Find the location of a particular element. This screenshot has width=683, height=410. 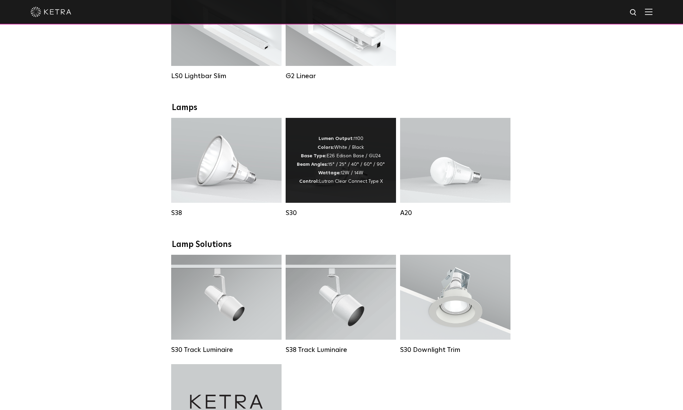

a: S38 Lumen Output:1100Colors:White / BlackBase Type:E26 Edison Base / GU24Beam Angles:10° / 25° / ... is located at coordinates (226, 168).